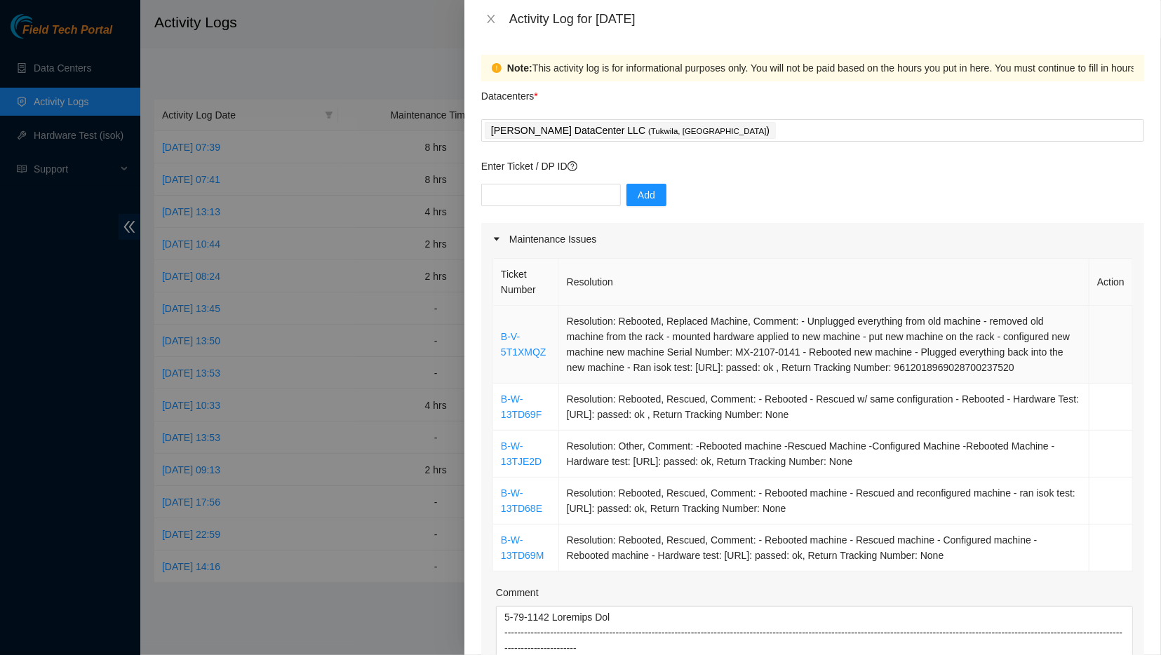 This screenshot has width=1161, height=655. I want to click on p: Datacenters, so click(509, 93).